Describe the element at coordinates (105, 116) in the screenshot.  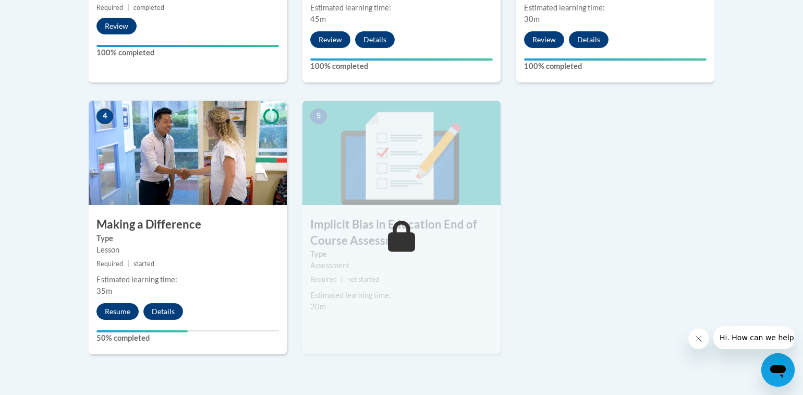
I see `span: 4` at that location.